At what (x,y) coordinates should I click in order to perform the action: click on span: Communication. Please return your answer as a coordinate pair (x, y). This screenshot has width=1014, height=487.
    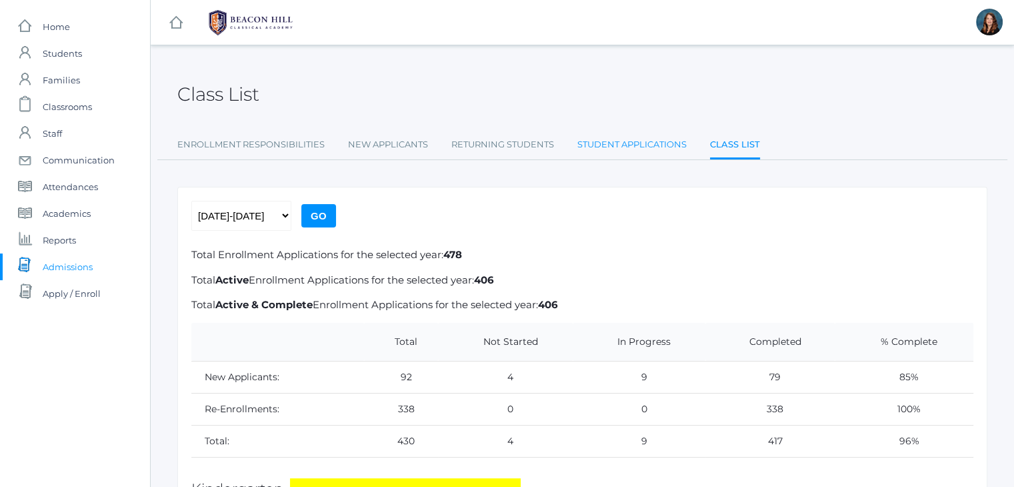
    Looking at the image, I should click on (79, 160).